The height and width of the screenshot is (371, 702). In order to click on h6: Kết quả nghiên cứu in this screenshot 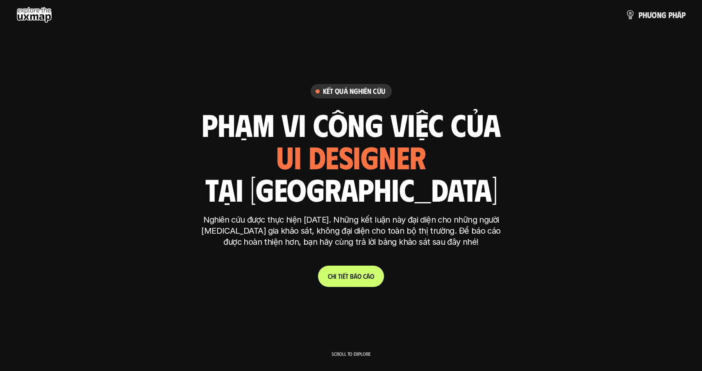, I will do `click(354, 91)`.